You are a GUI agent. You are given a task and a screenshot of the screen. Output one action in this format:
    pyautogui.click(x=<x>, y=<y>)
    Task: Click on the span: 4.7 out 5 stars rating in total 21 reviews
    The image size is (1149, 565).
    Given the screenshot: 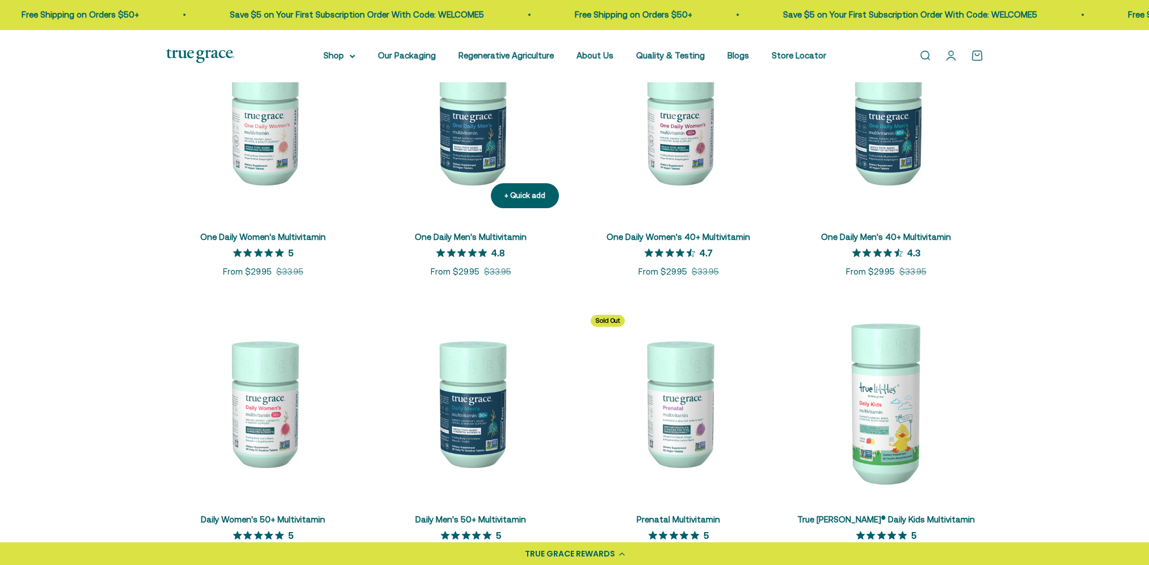 What is the action you would take?
    pyautogui.click(x=672, y=253)
    